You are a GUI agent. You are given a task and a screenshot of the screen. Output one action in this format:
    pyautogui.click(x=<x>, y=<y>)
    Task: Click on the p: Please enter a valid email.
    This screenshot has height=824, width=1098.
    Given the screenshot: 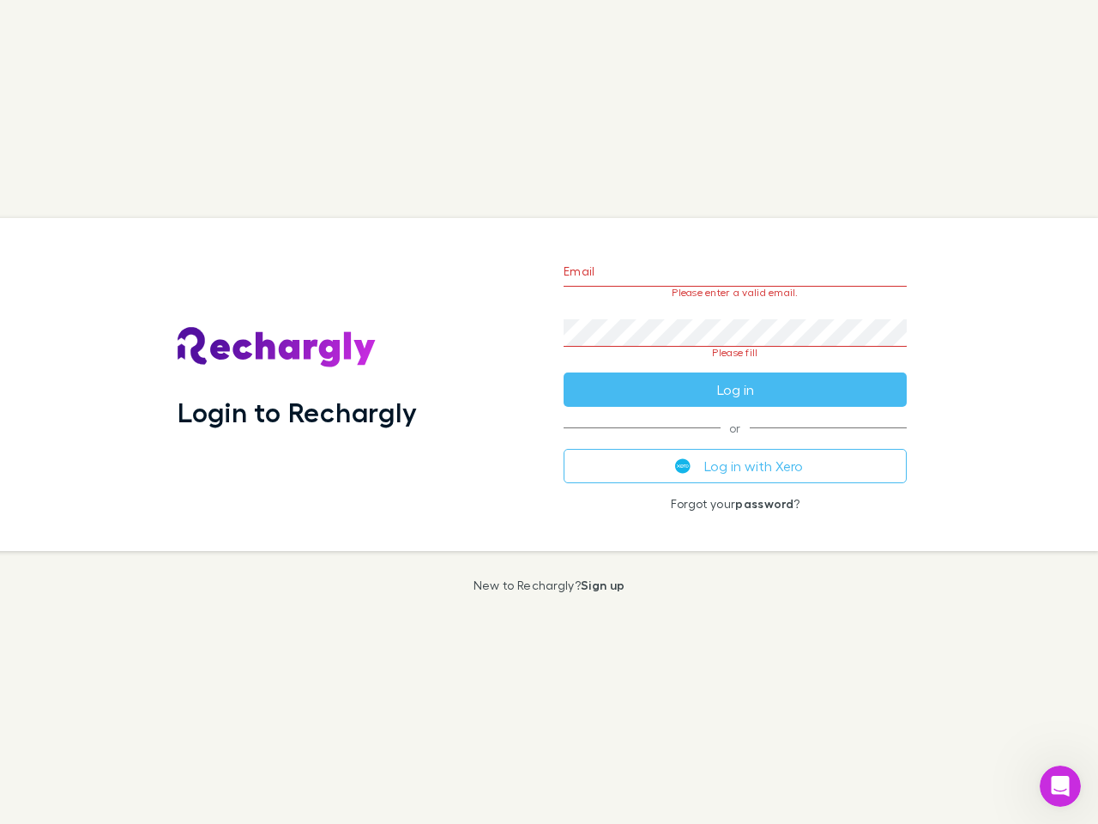 What is the action you would take?
    pyautogui.click(x=735, y=293)
    